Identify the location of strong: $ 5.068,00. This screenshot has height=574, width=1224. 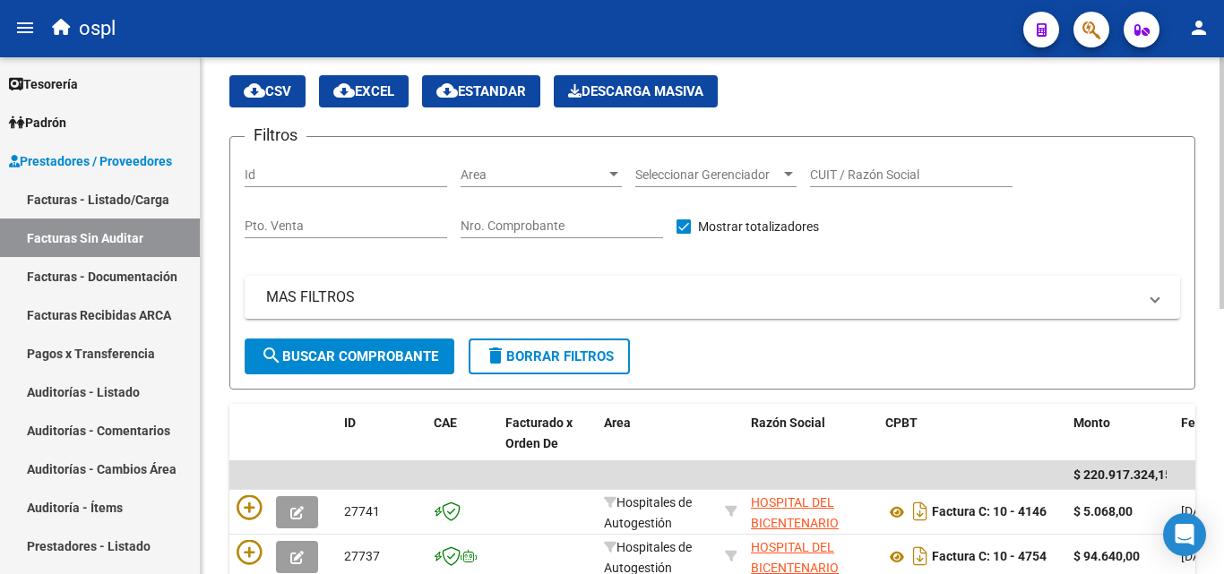
(1103, 511).